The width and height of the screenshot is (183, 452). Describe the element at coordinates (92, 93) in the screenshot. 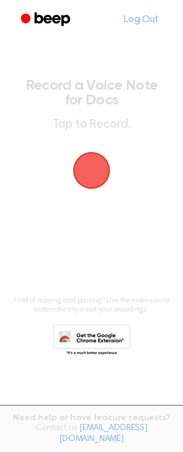

I see `h1: Record a Voice Note for Docs` at that location.